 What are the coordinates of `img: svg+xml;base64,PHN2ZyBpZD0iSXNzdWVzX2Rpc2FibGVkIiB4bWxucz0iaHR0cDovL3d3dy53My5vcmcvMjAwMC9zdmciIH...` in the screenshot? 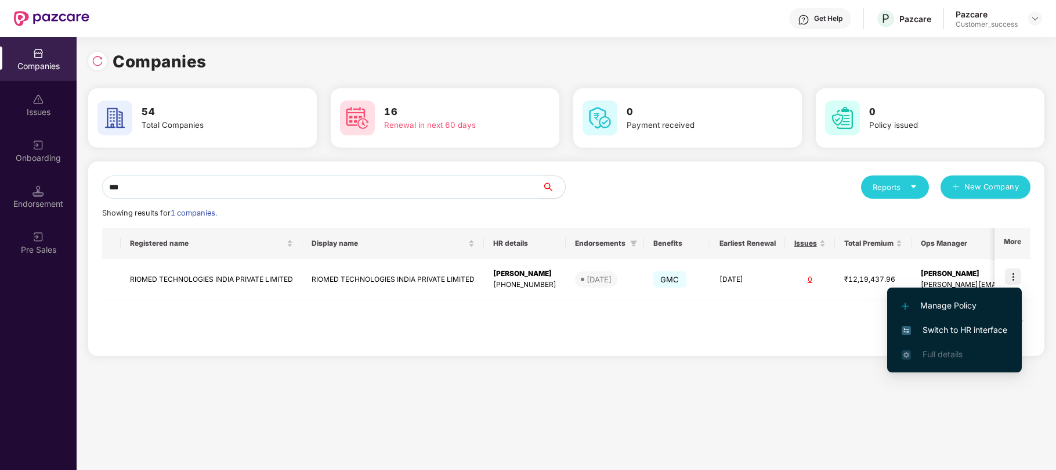 It's located at (38, 99).